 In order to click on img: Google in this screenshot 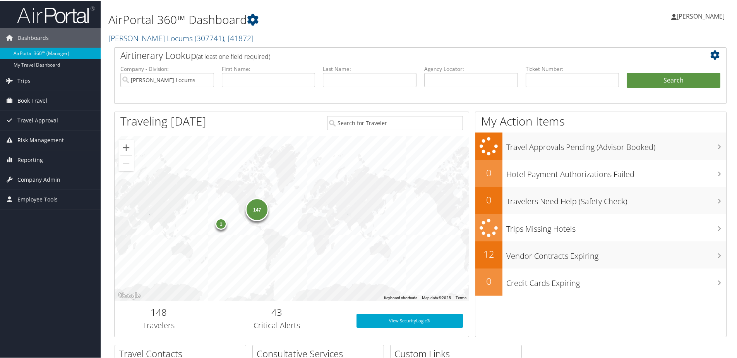, I will do `click(129, 295)`.